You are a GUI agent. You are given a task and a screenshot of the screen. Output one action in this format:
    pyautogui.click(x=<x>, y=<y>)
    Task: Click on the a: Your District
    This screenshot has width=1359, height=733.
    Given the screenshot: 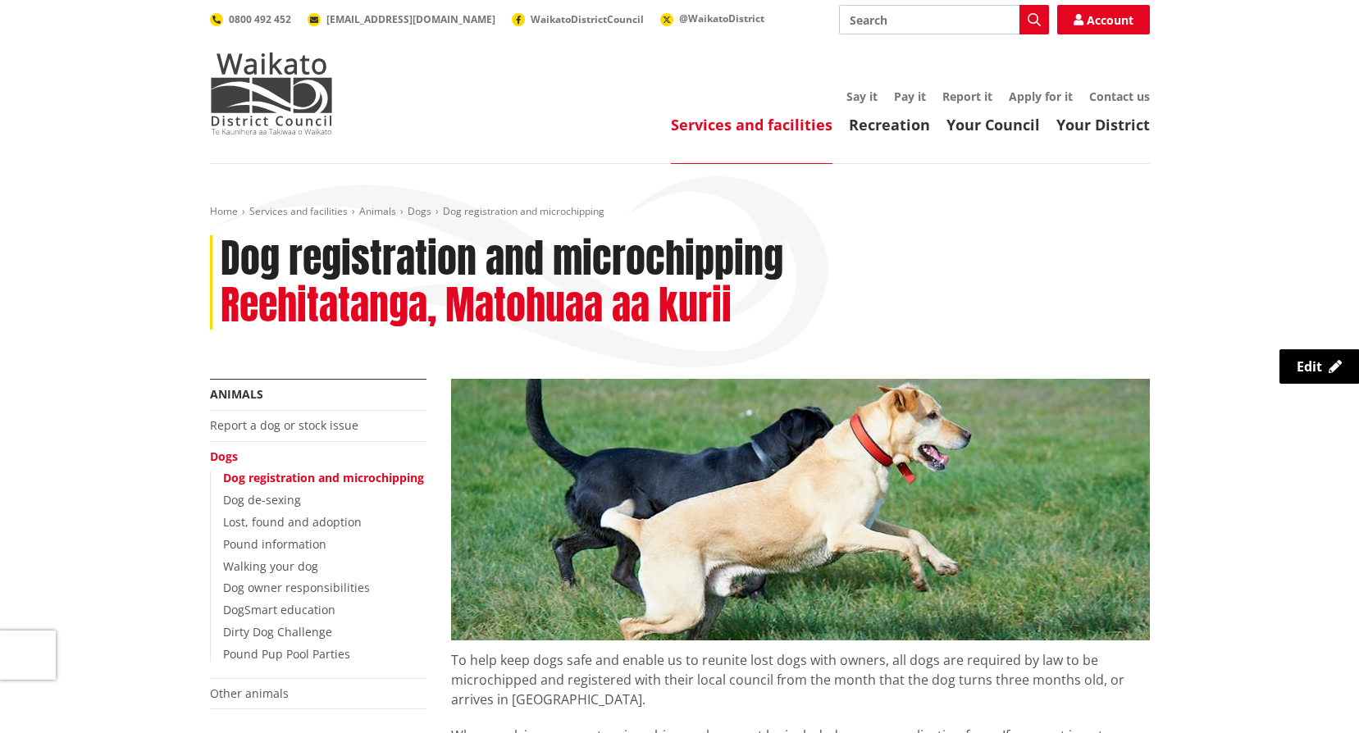 What is the action you would take?
    pyautogui.click(x=1103, y=125)
    